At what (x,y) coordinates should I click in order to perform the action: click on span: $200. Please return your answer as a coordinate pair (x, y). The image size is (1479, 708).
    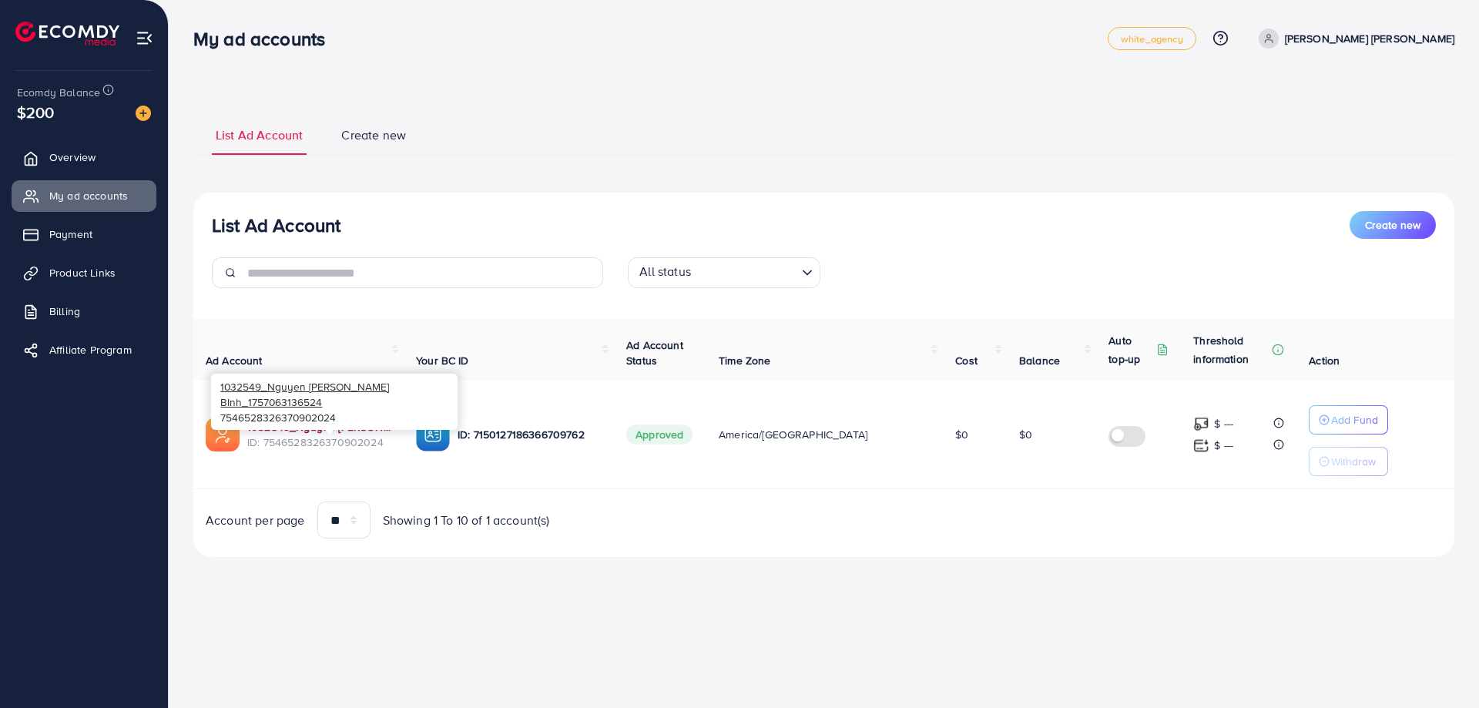
    Looking at the image, I should click on (35, 112).